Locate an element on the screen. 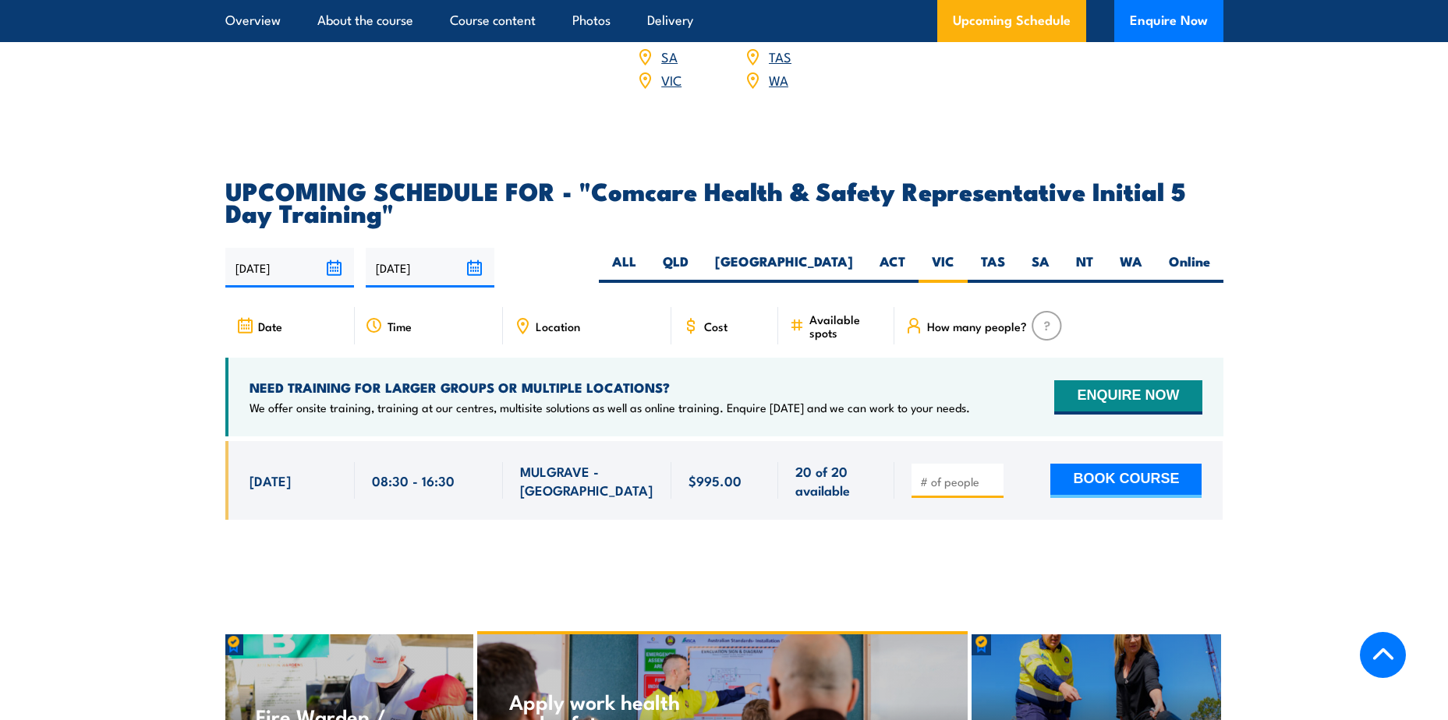 The width and height of the screenshot is (1448, 720). input: To date is located at coordinates (430, 267).